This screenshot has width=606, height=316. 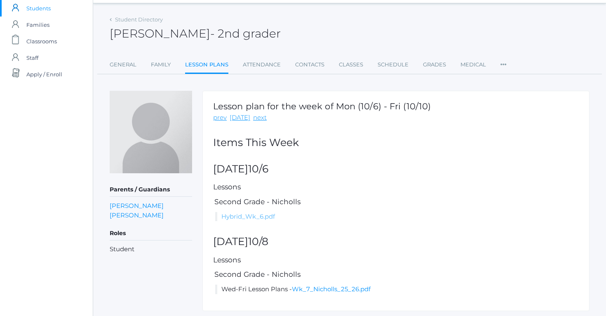 What do you see at coordinates (42, 41) in the screenshot?
I see `span: Classrooms` at bounding box center [42, 41].